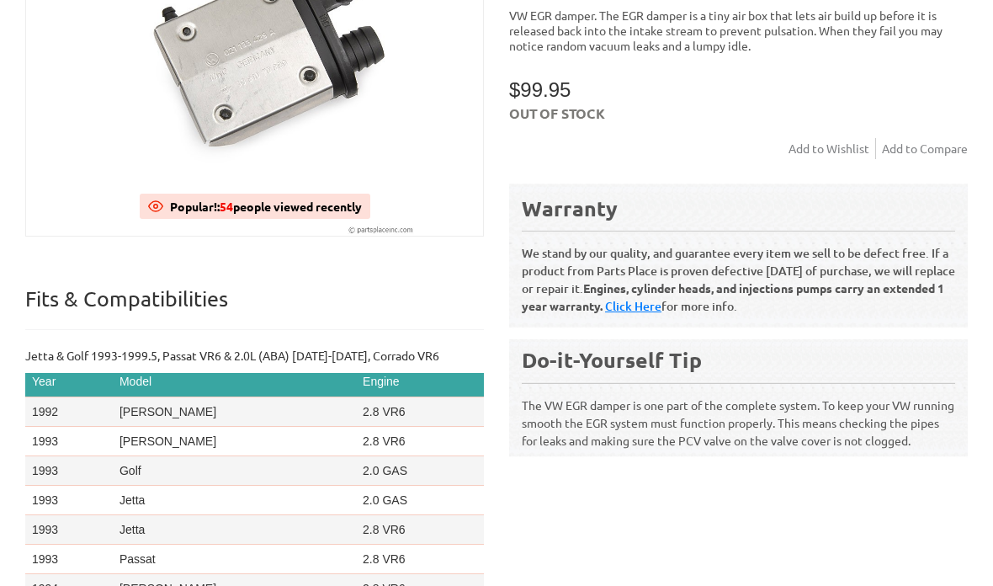  Describe the element at coordinates (738, 208) in the screenshot. I see `div: Warranty` at that location.